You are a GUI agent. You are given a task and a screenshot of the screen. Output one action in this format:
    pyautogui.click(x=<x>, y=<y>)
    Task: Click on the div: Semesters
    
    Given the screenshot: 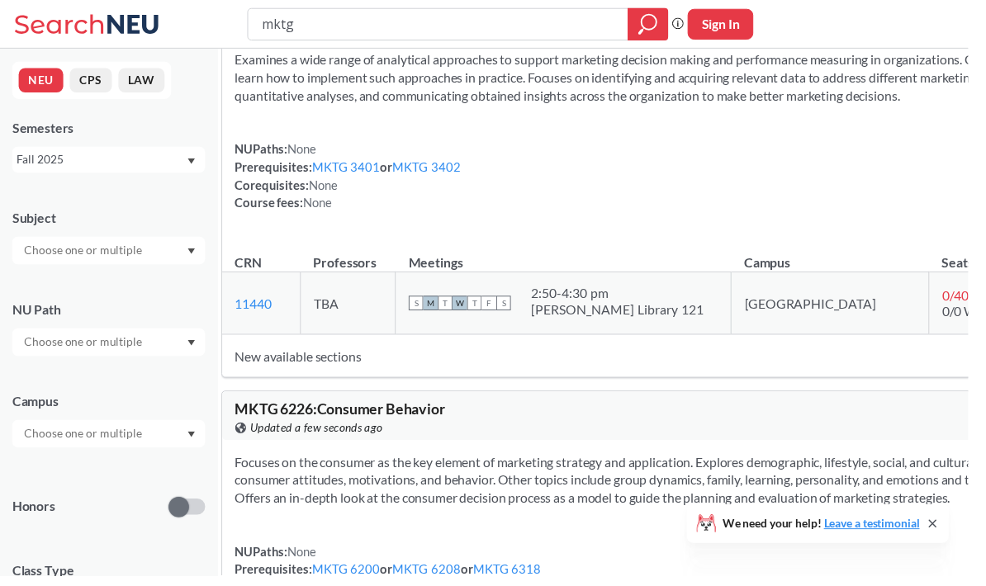 What is the action you would take?
    pyautogui.click(x=111, y=130)
    